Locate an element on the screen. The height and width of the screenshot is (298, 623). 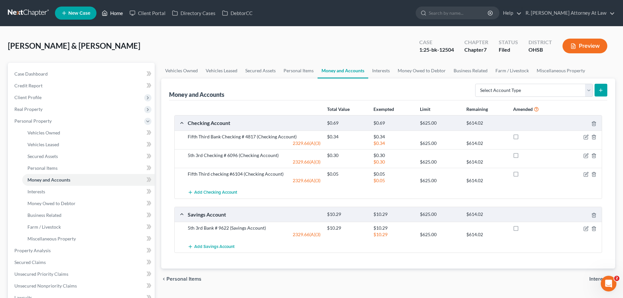
a: Help is located at coordinates (511, 13).